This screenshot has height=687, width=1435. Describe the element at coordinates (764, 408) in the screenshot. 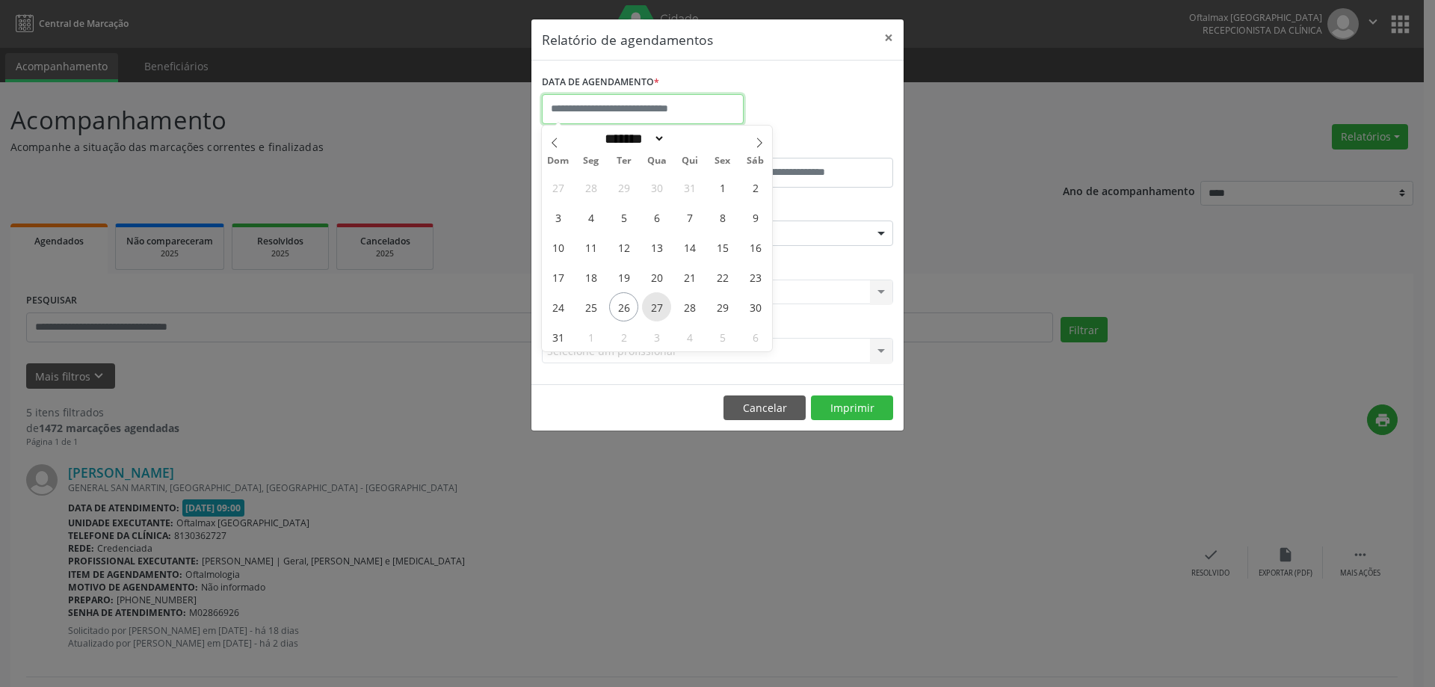

I see `button: Cancelar` at that location.